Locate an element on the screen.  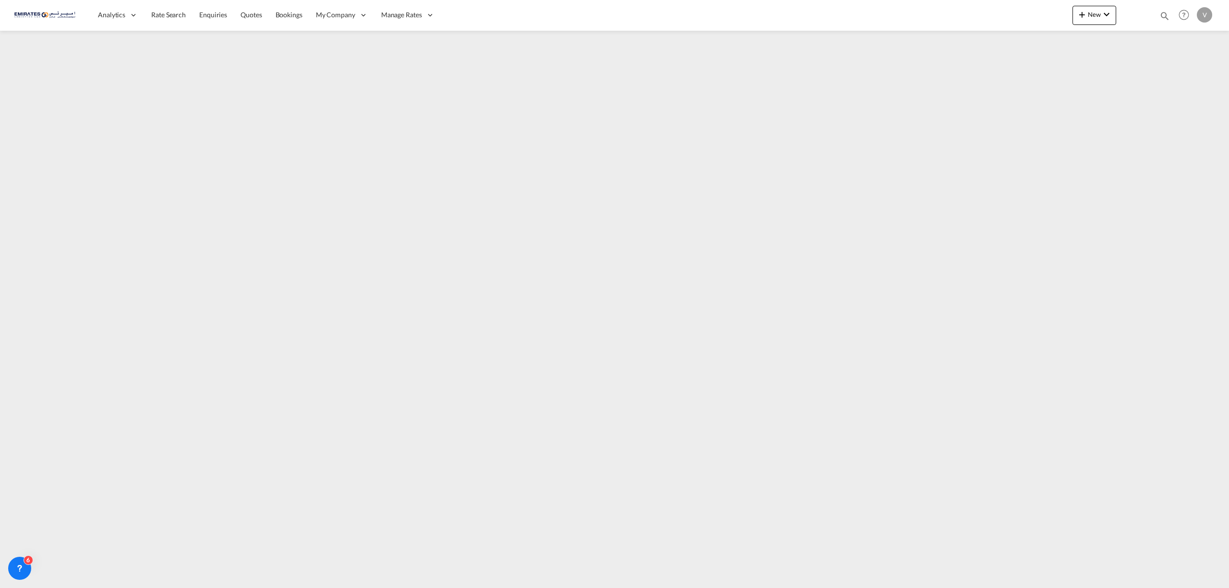
span: Analytics is located at coordinates (111, 15).